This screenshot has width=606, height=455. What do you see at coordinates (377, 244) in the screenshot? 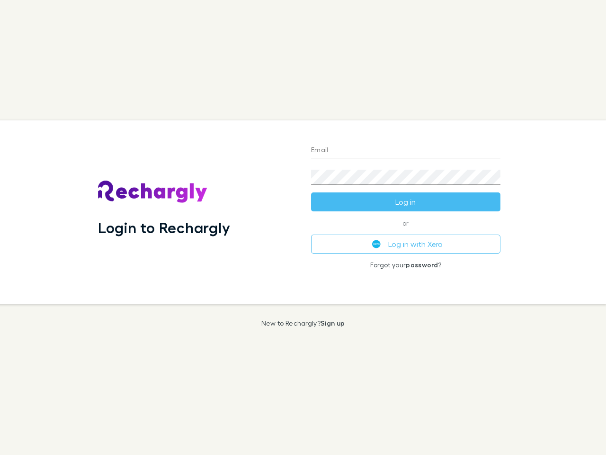
I see `img: Xero's logo` at bounding box center [377, 244].